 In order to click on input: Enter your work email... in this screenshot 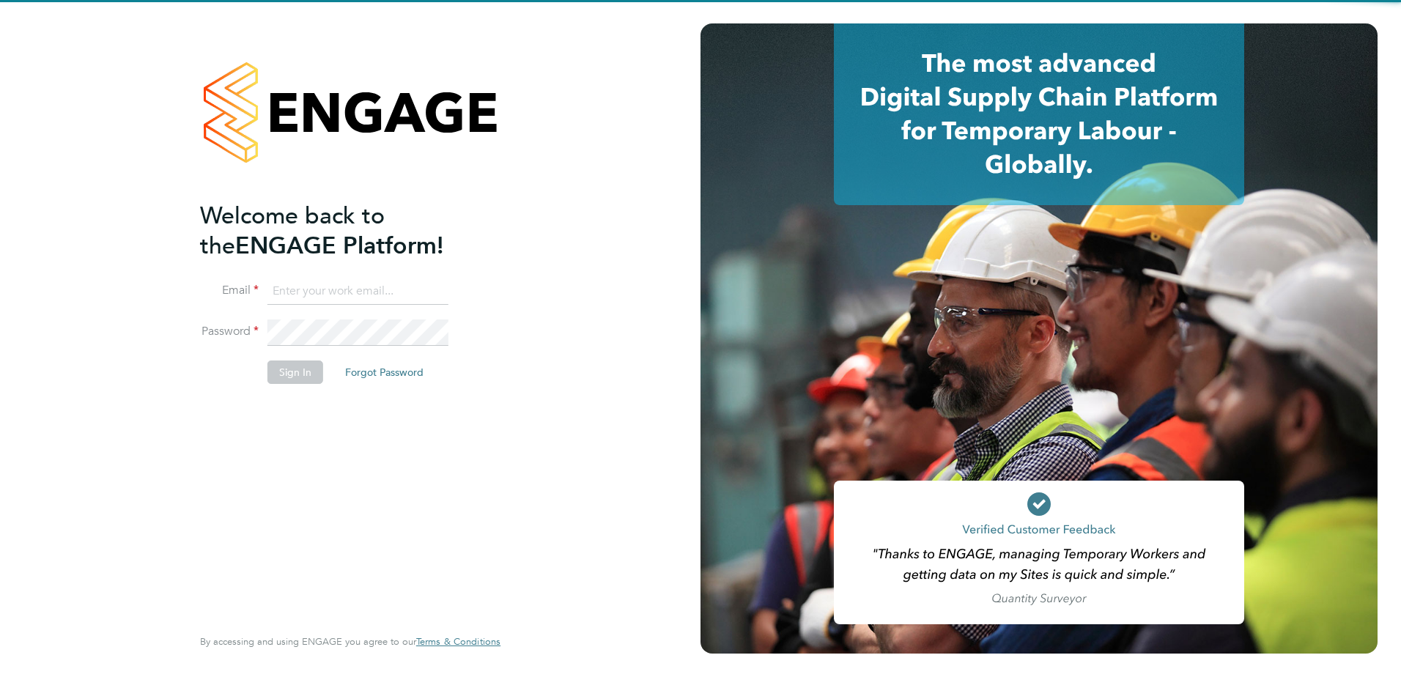, I will do `click(358, 292)`.